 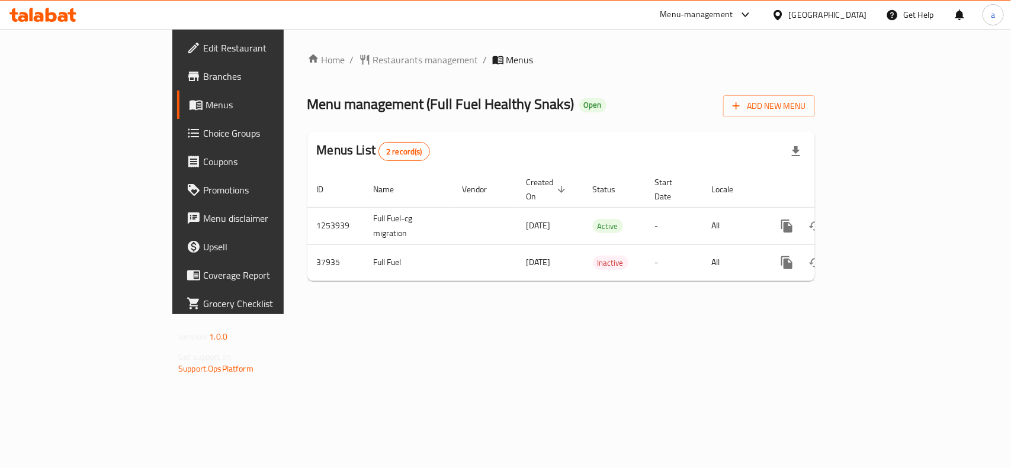 I want to click on span: Locale, so click(x=730, y=189).